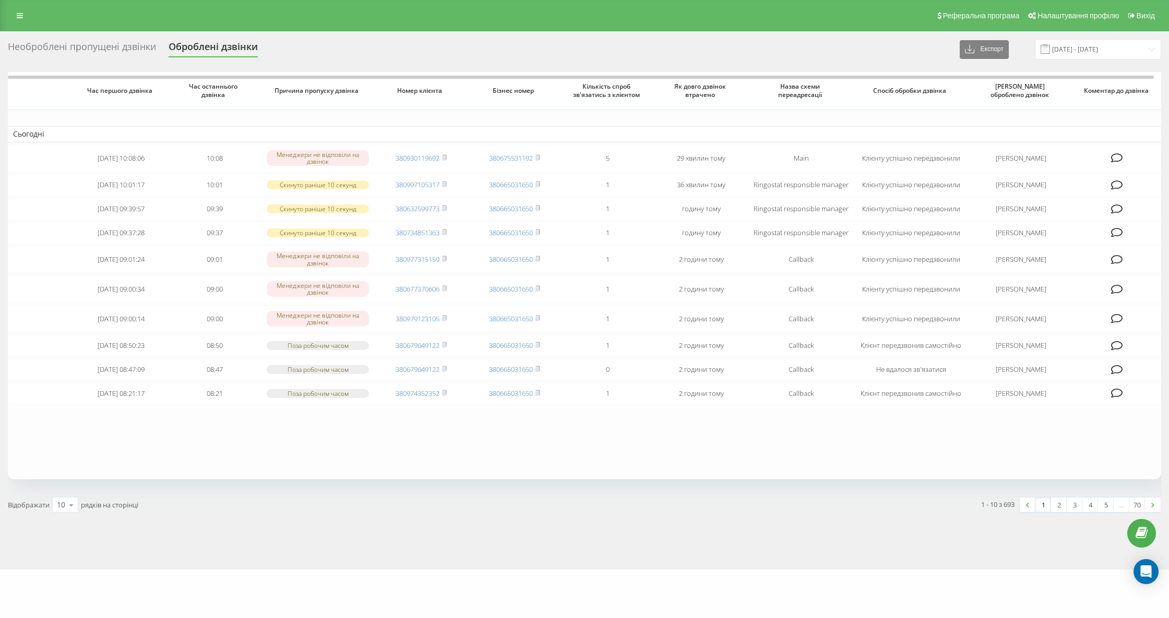 The width and height of the screenshot is (1169, 618). I want to click on td: 09:39, so click(214, 209).